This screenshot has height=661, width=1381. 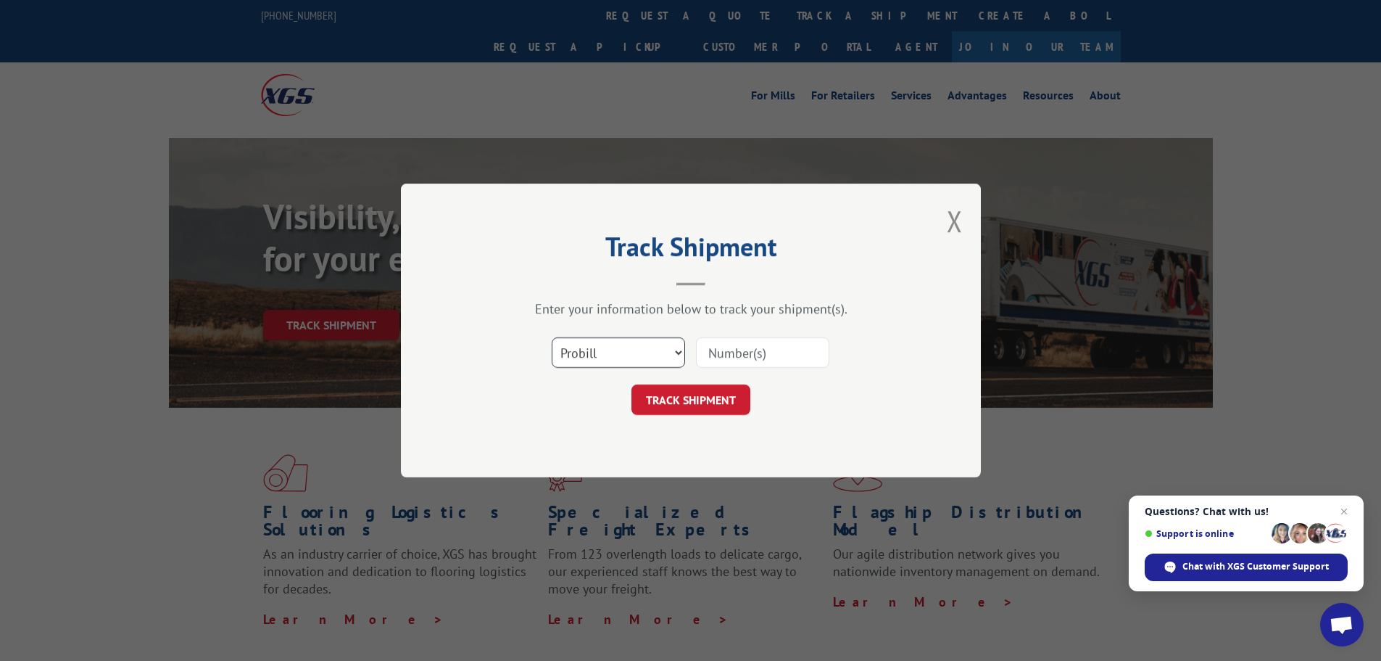 I want to click on h2: Track Shipment, so click(x=691, y=250).